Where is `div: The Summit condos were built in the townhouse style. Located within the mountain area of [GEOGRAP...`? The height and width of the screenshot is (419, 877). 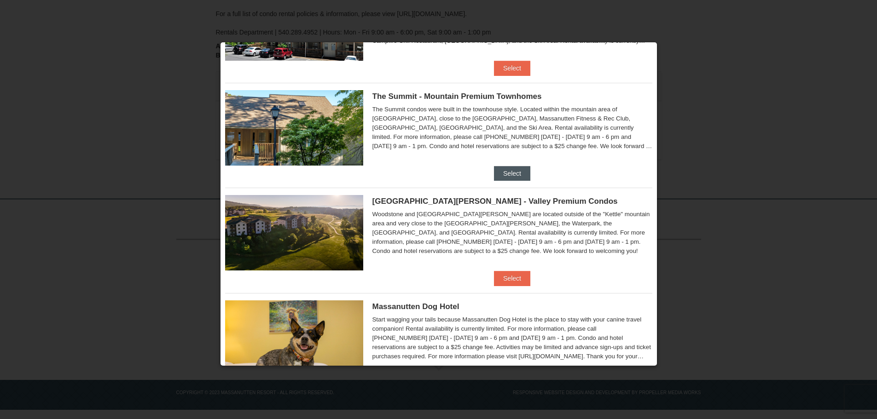 div: The Summit condos were built in the townhouse style. Located within the mountain area of [GEOGRAP... is located at coordinates (512, 128).